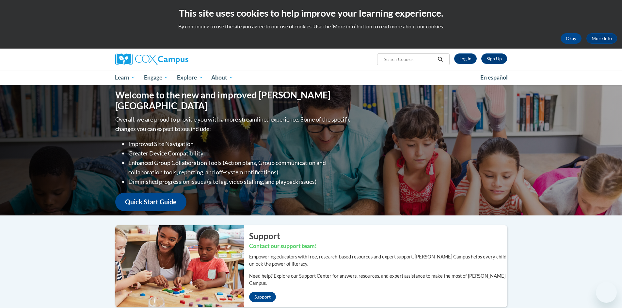 This screenshot has width=622, height=308. What do you see at coordinates (378, 236) in the screenshot?
I see `h2: Support` at bounding box center [378, 236].